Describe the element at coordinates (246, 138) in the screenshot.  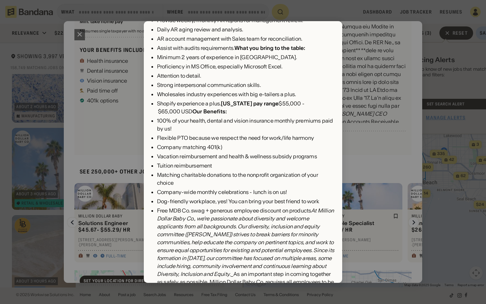
I see `div: Flexible PTO because we respect the need for work/life harmony` at that location.